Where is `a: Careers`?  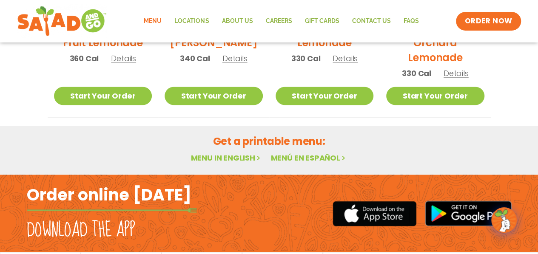 a: Careers is located at coordinates (279, 21).